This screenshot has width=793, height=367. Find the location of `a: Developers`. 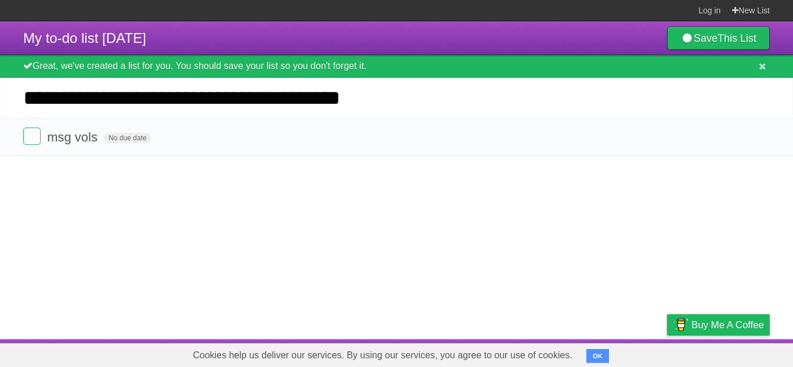

a: Developers is located at coordinates (574, 353).